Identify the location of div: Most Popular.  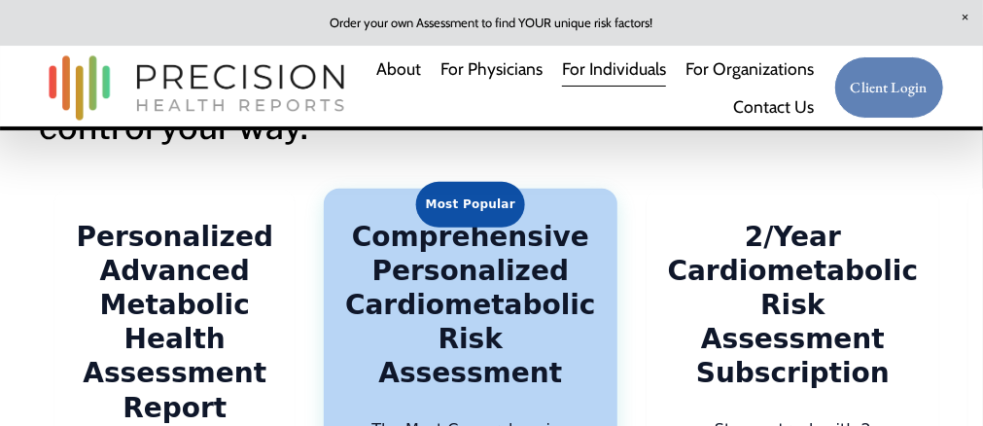
(471, 204).